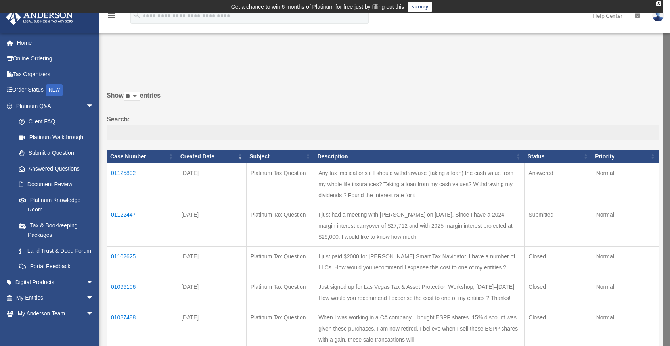  I want to click on div: NEW, so click(54, 90).